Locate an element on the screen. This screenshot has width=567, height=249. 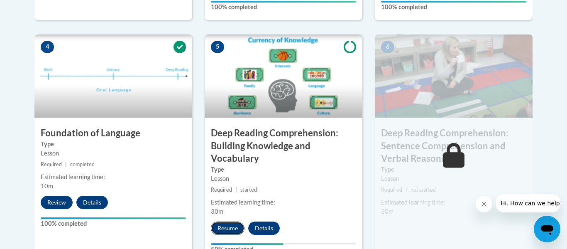
span: 5 is located at coordinates (218, 47).